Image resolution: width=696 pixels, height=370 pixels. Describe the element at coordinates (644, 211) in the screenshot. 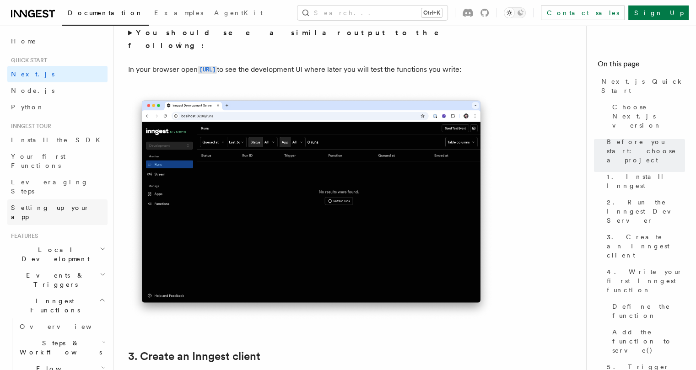

I see `a: 2. Run the Inngest Dev Server` at that location.